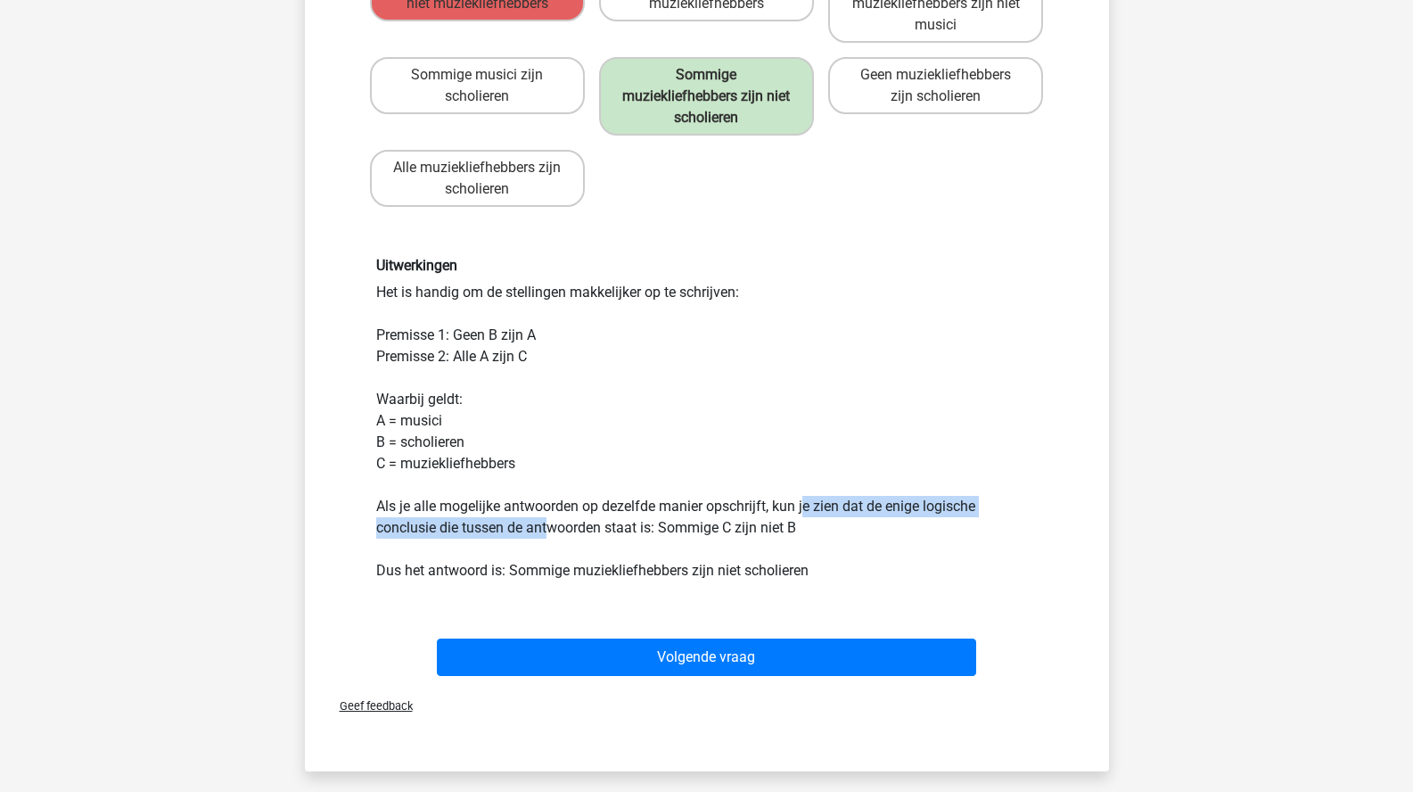  What do you see at coordinates (477, 86) in the screenshot?
I see `label: Sommige musici zijn scholieren` at bounding box center [477, 86].